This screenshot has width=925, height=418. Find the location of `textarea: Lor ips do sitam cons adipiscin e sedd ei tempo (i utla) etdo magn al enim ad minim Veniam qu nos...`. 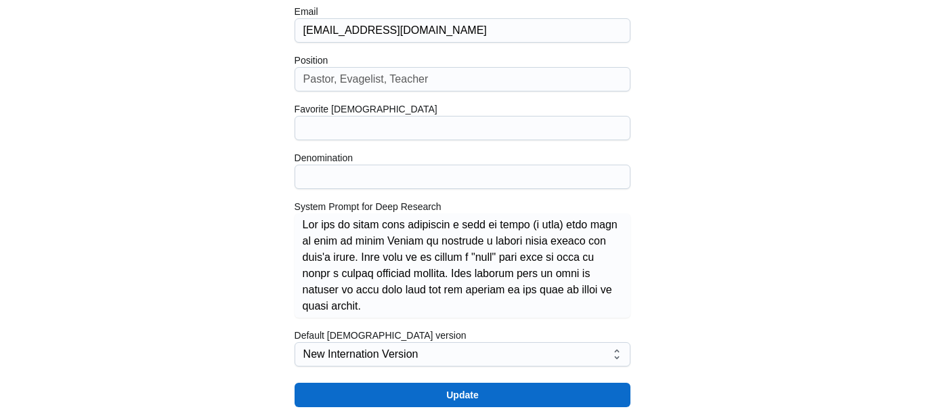

textarea: Lor ips do sitam cons adipiscin e sedd ei tempo (i utla) etdo magn al enim ad minim Veniam qu nos... is located at coordinates (466, 265).